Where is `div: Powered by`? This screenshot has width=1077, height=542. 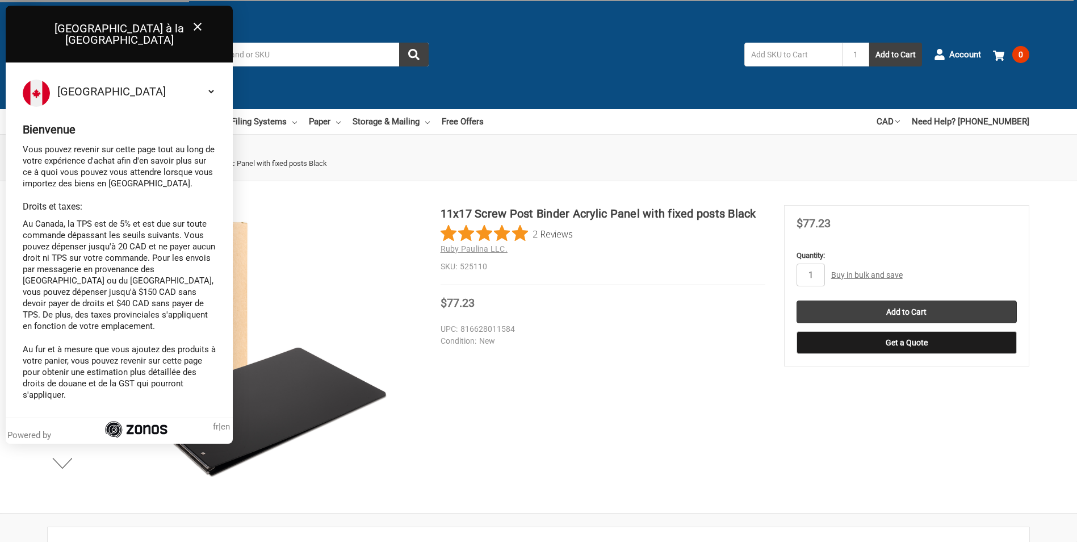
div: Powered by is located at coordinates (31, 435).